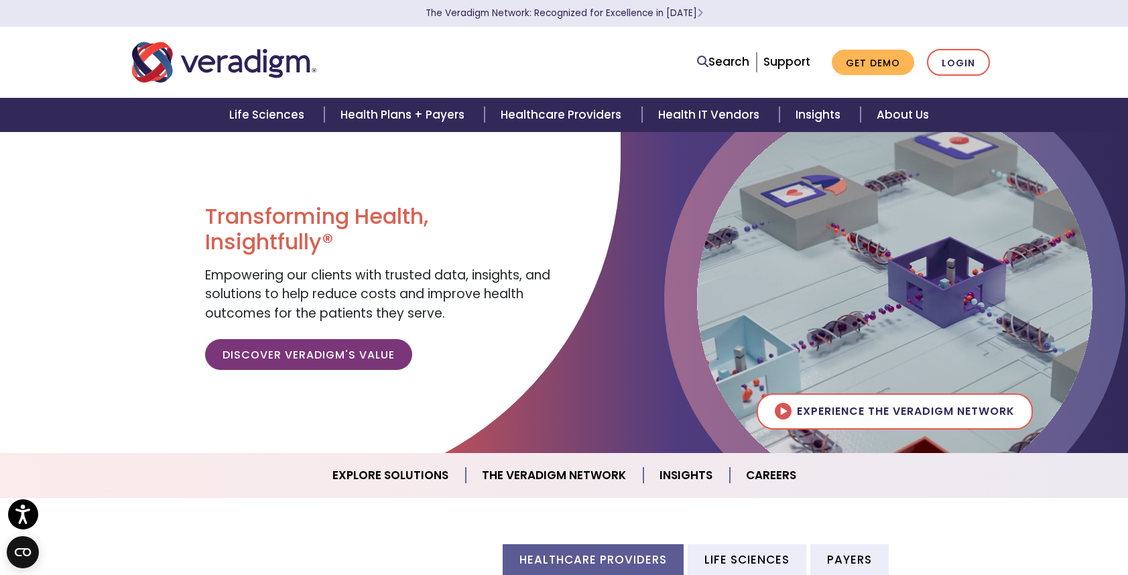  What do you see at coordinates (849, 559) in the screenshot?
I see `li: Payers` at bounding box center [849, 559].